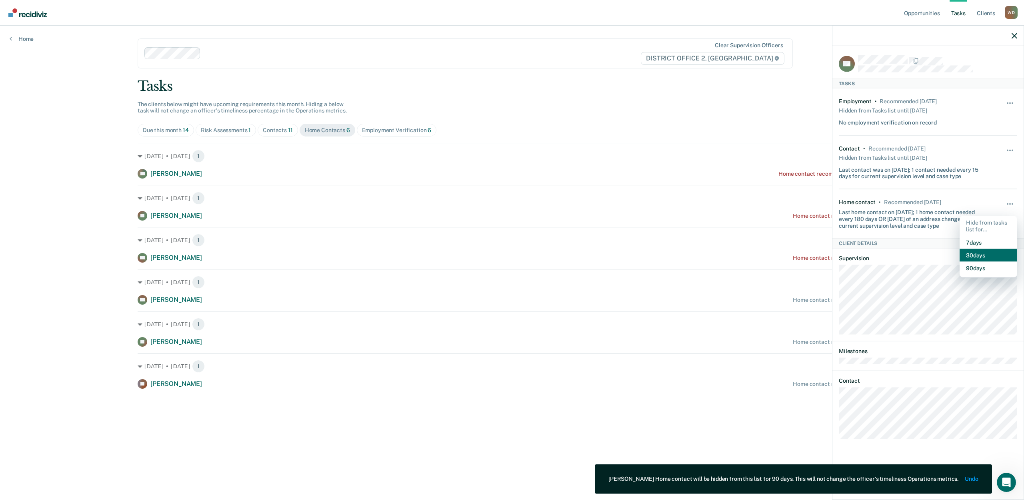 The height and width of the screenshot is (500, 1024). Describe the element at coordinates (226, 130) in the screenshot. I see `div: Risk Assessments` at that location.